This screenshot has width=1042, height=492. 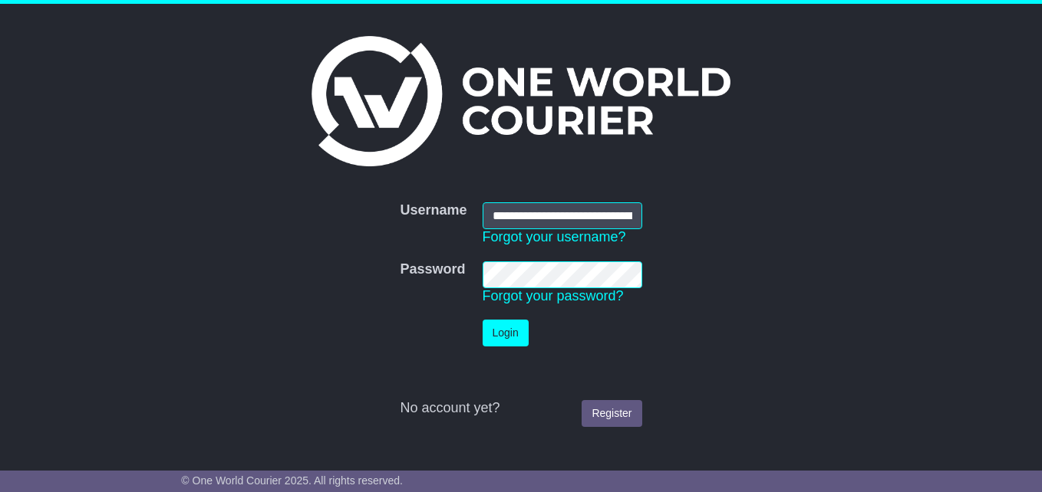 What do you see at coordinates (553, 296) in the screenshot?
I see `a: Forgot your password?` at bounding box center [553, 296].